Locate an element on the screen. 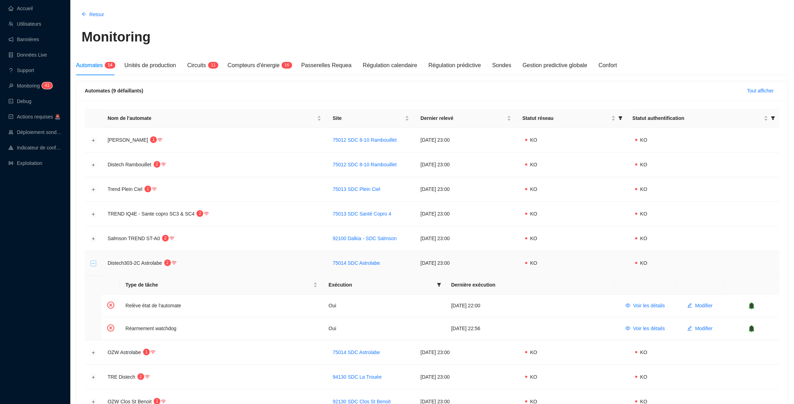  span: Distech303-2C Astrolabe is located at coordinates (135, 263).